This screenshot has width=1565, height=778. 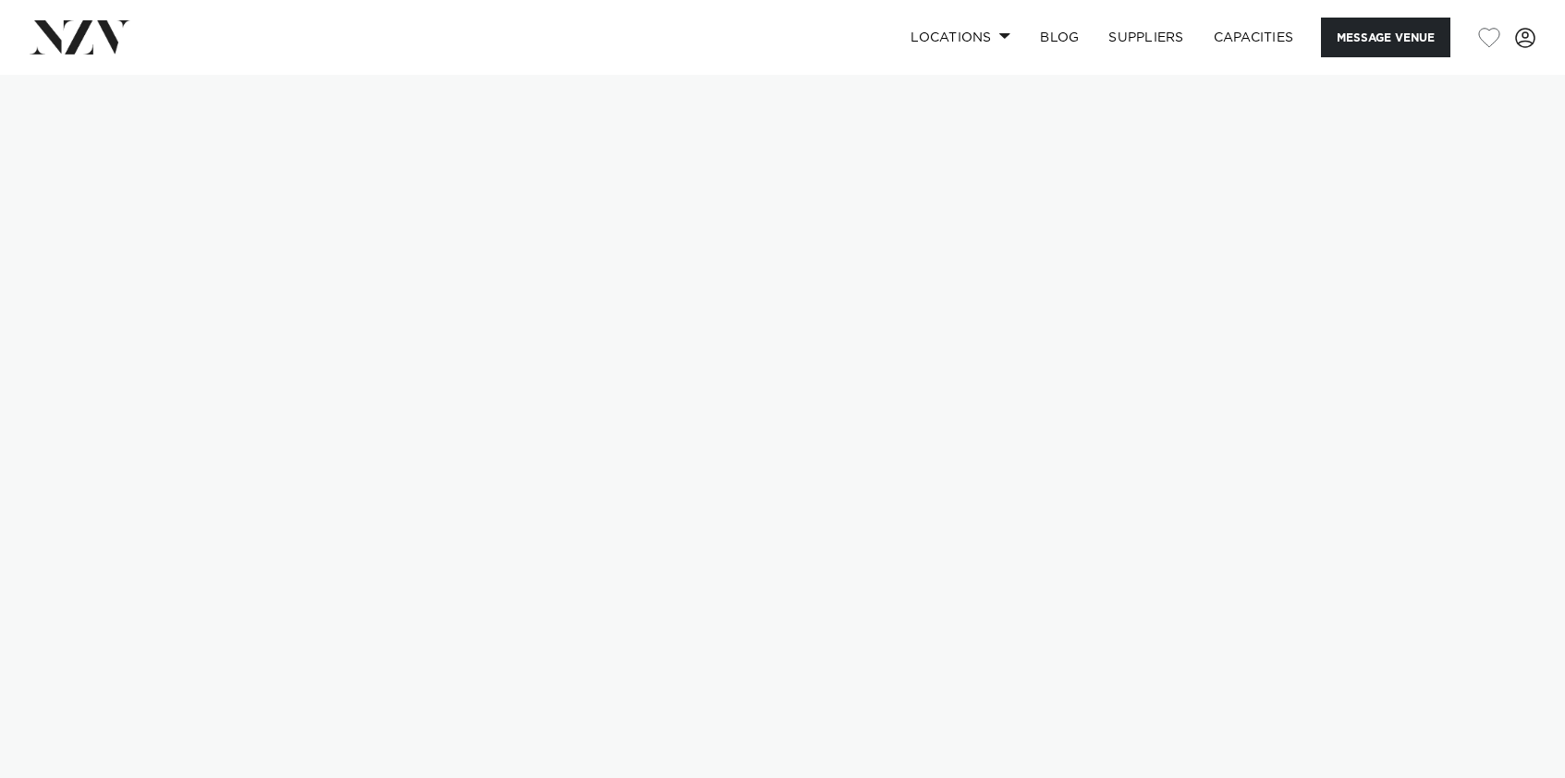 I want to click on a: SUPPLIERS, so click(x=1145, y=37).